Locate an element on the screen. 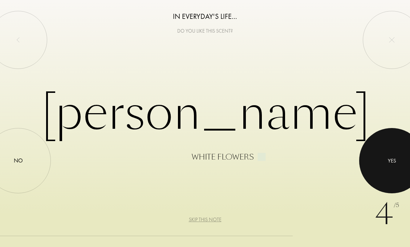  div: No is located at coordinates (18, 161).